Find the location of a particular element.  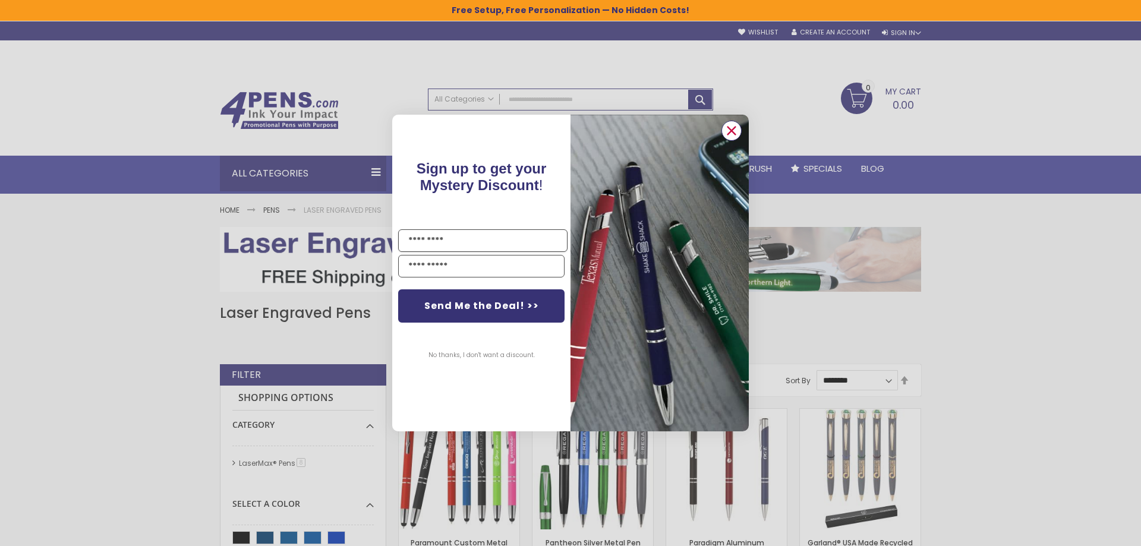

img: pop-up-image is located at coordinates (660, 273).